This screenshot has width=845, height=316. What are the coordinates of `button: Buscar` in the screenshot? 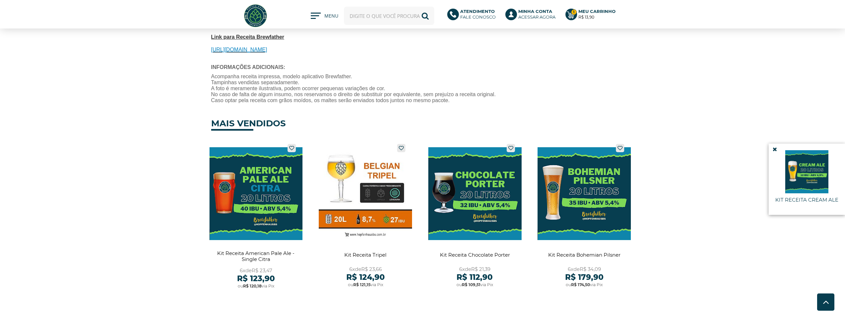 It's located at (425, 16).